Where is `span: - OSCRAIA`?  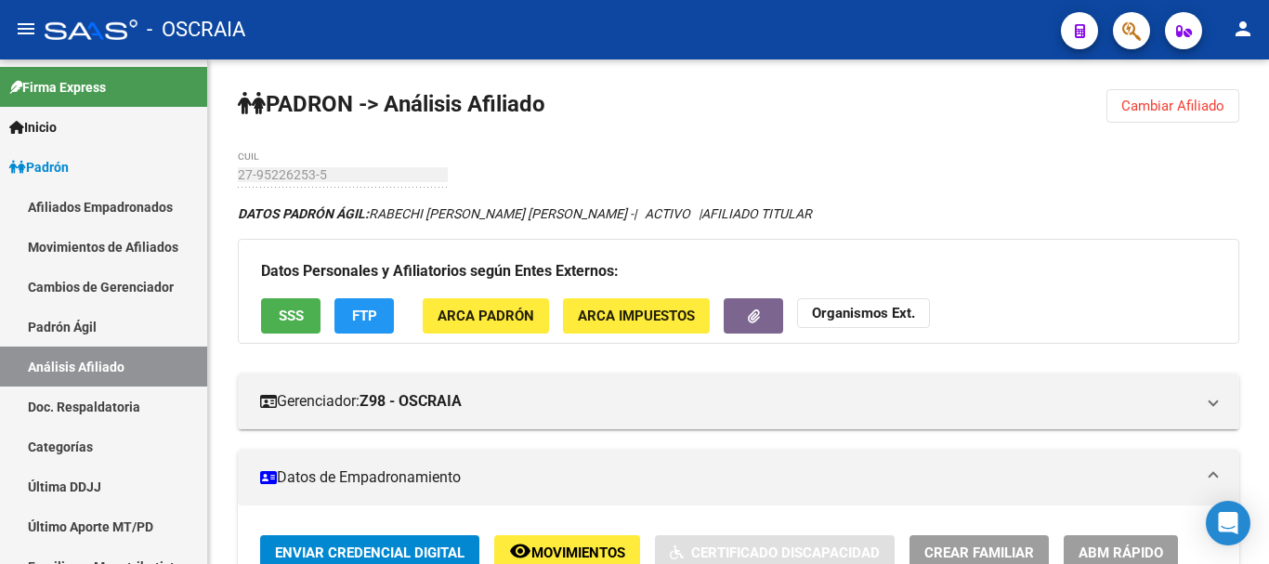
span: - OSCRAIA is located at coordinates (196, 30).